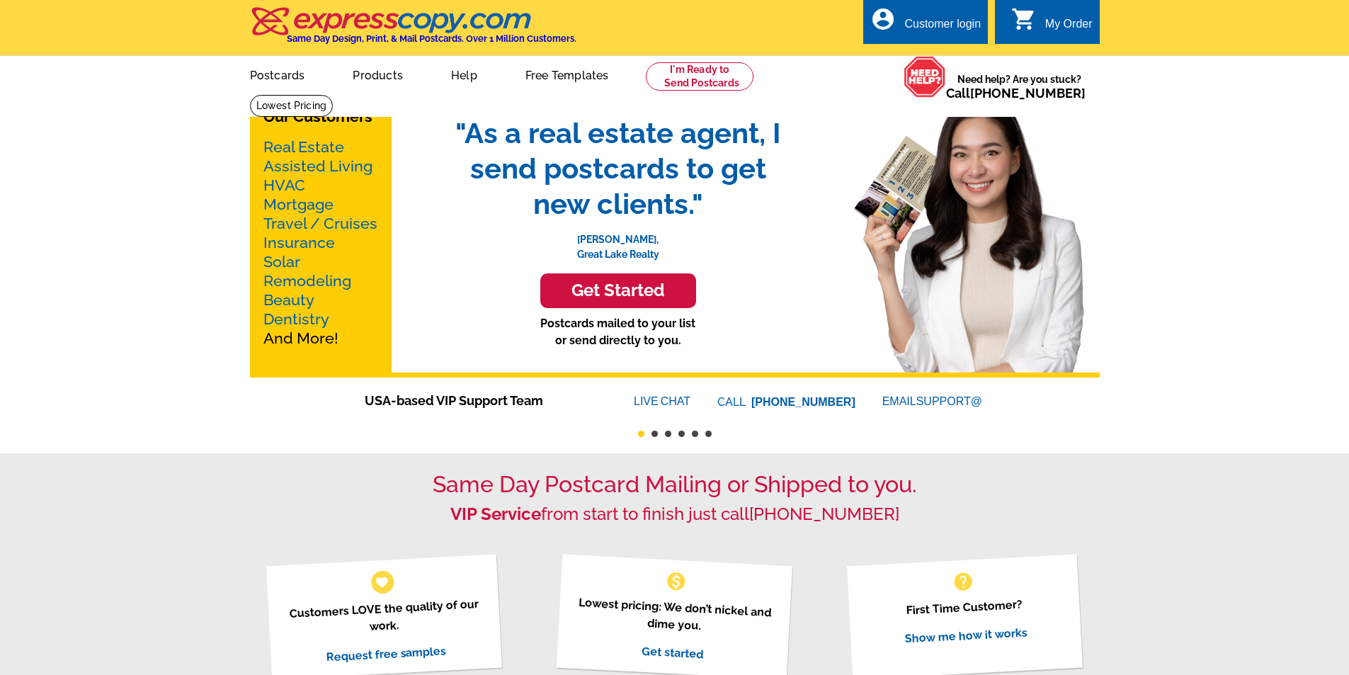  I want to click on font: LIVE, so click(647, 402).